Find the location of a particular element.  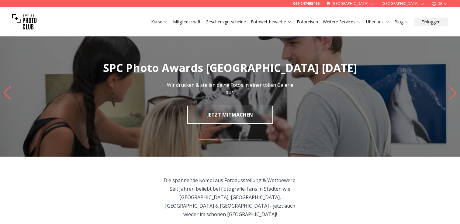

a: Fotowettbewerbe is located at coordinates (271, 22).